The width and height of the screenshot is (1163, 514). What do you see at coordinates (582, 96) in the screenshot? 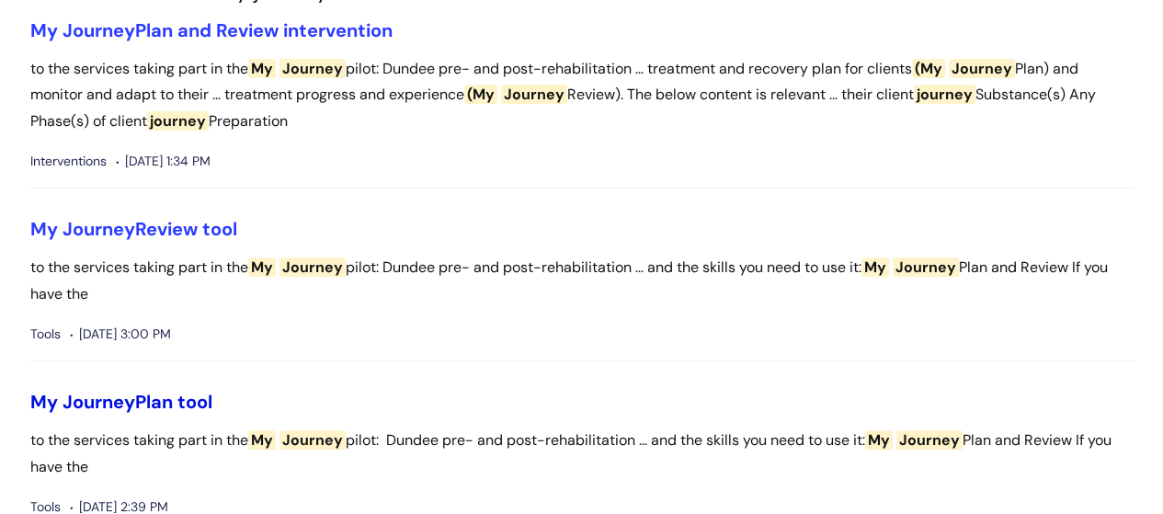
I see `p: to the services taking part in the pilot: Dundee pre- and post-rehabilitation ... treatment and r...` at bounding box center [582, 96].